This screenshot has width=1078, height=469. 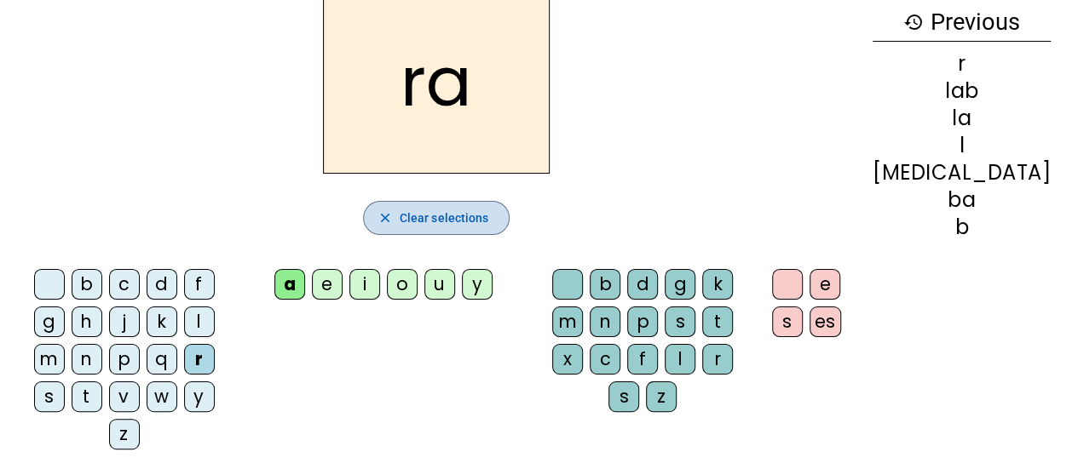 What do you see at coordinates (567, 359) in the screenshot?
I see `div: x` at bounding box center [567, 359].